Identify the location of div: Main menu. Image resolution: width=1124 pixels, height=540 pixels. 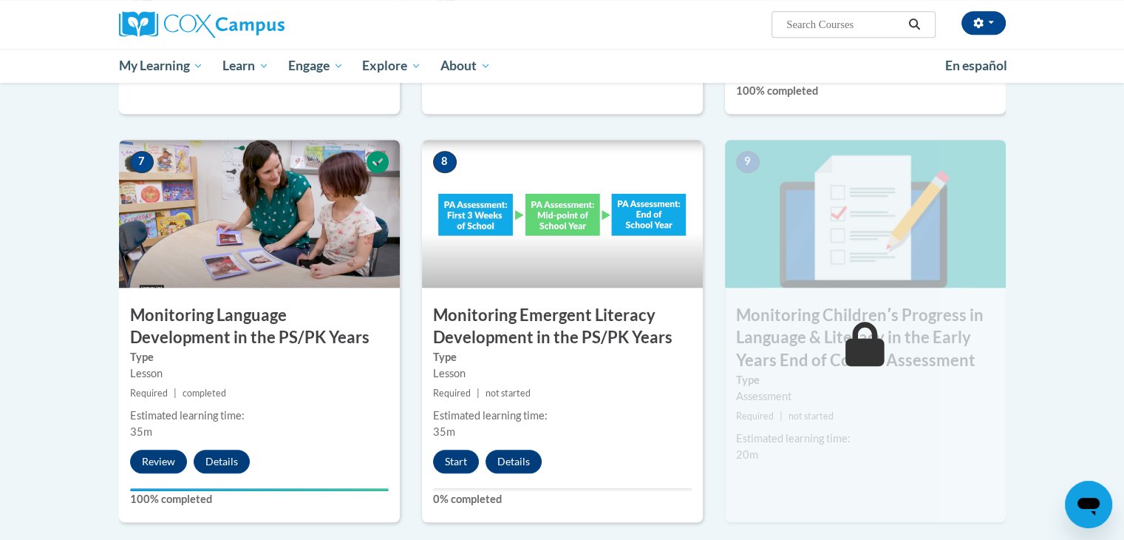
(563, 66).